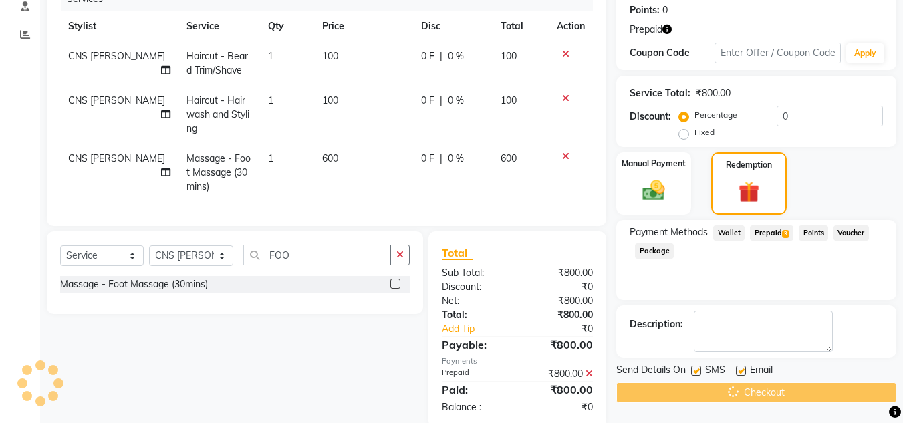 The height and width of the screenshot is (423, 903). Describe the element at coordinates (644, 10) in the screenshot. I see `div: Points:` at that location.